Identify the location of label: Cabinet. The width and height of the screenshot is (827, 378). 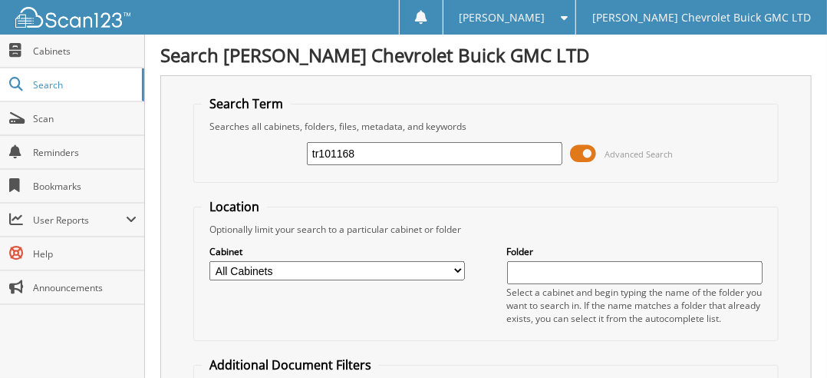
(337, 251).